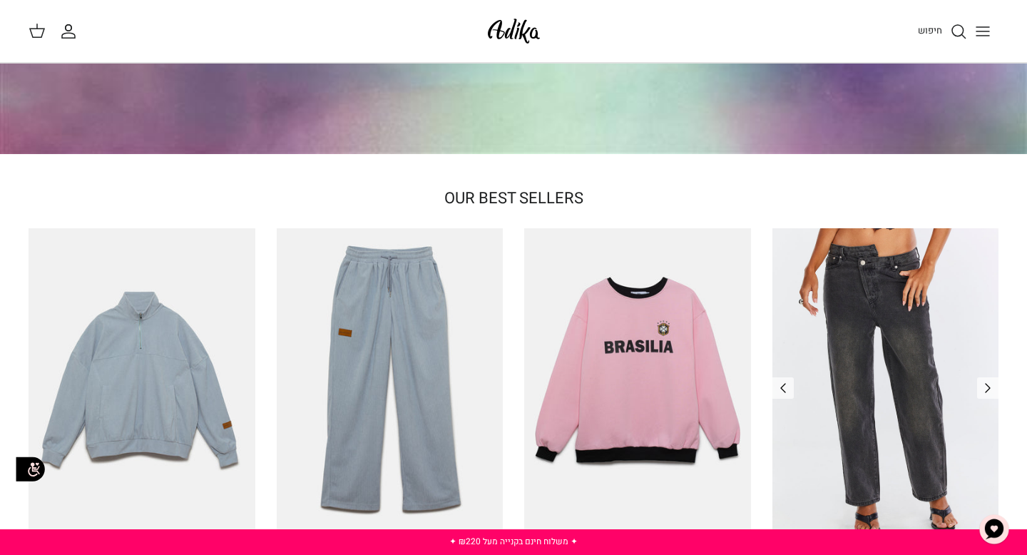 The image size is (1027, 555). Describe the element at coordinates (30, 469) in the screenshot. I see `img: accessibility_icon02.svg` at that location.